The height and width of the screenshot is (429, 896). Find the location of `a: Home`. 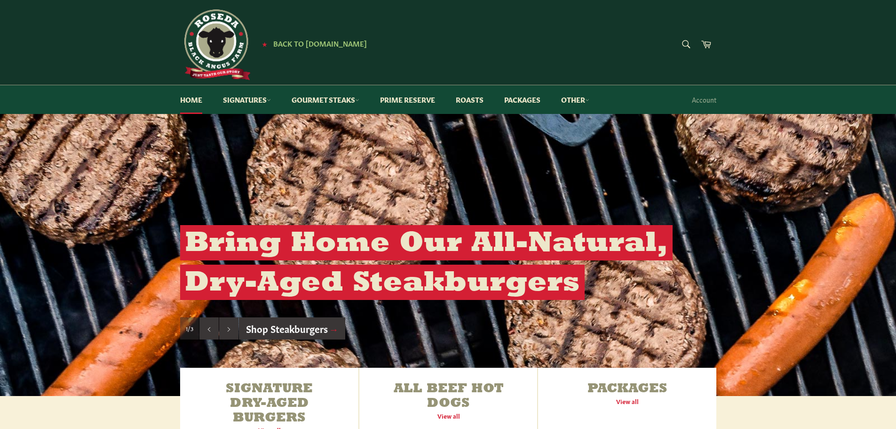

a: Home is located at coordinates (191, 99).